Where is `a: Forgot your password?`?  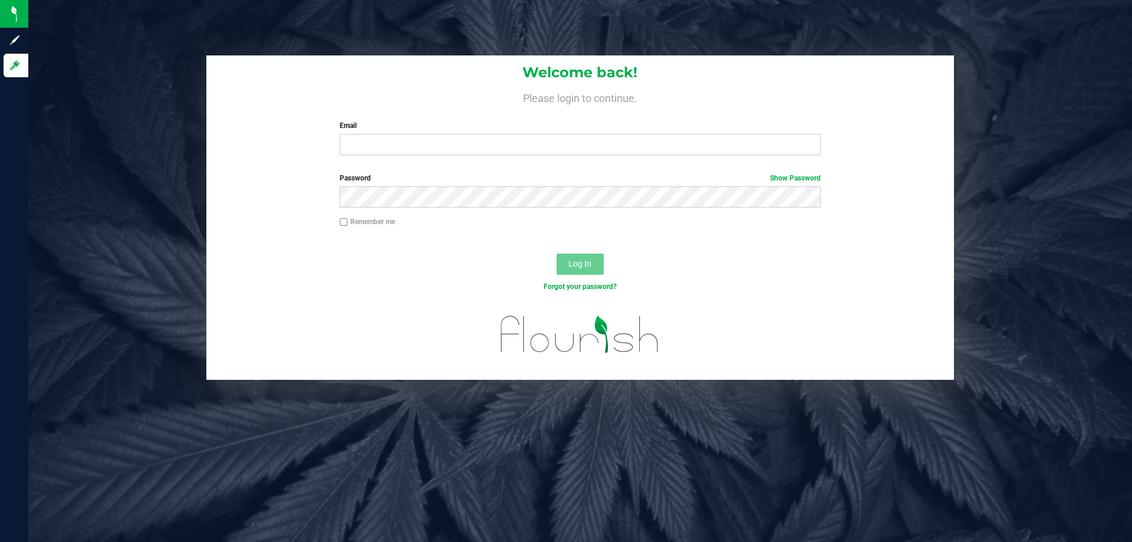 a: Forgot your password? is located at coordinates (580, 286).